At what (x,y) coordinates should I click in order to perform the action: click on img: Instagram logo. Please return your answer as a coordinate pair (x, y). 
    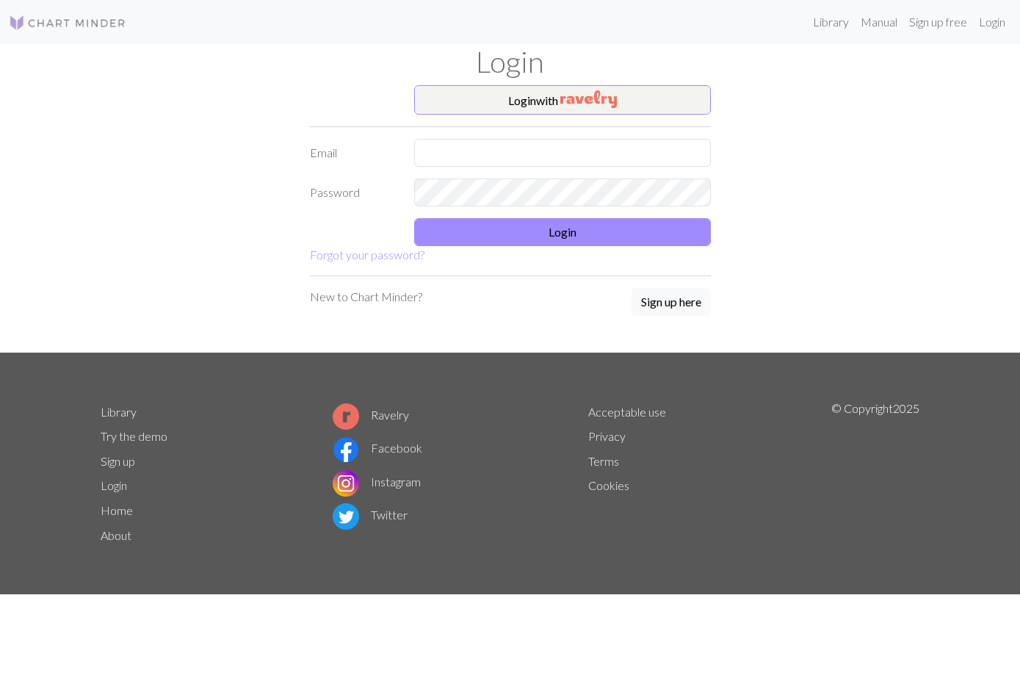
    Looking at the image, I should click on (346, 483).